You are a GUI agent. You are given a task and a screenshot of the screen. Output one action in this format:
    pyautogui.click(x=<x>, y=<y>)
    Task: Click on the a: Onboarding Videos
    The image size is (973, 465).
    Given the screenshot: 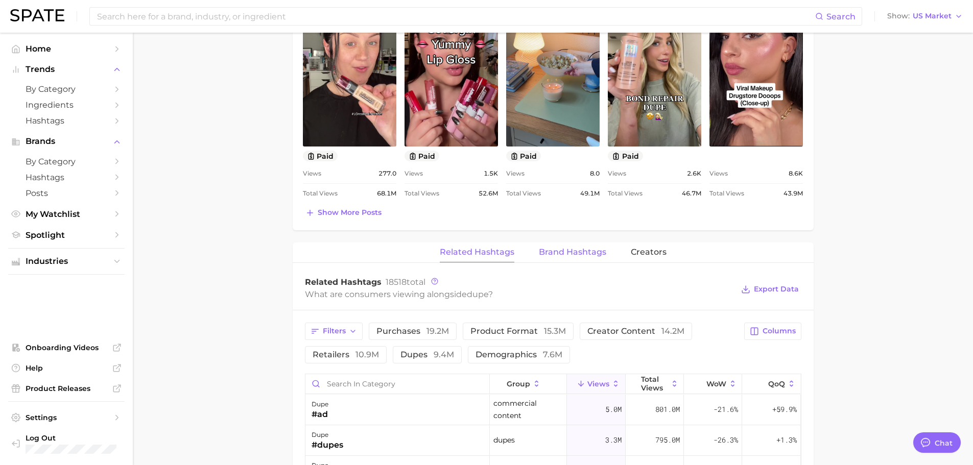 What is the action you would take?
    pyautogui.click(x=66, y=348)
    